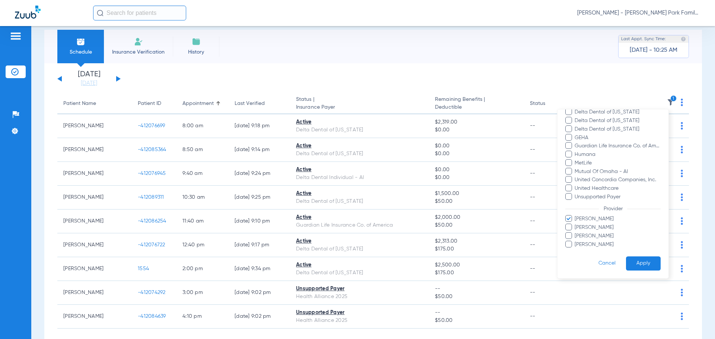 The height and width of the screenshot is (339, 715). Describe the element at coordinates (643, 264) in the screenshot. I see `button: Apply` at that location.